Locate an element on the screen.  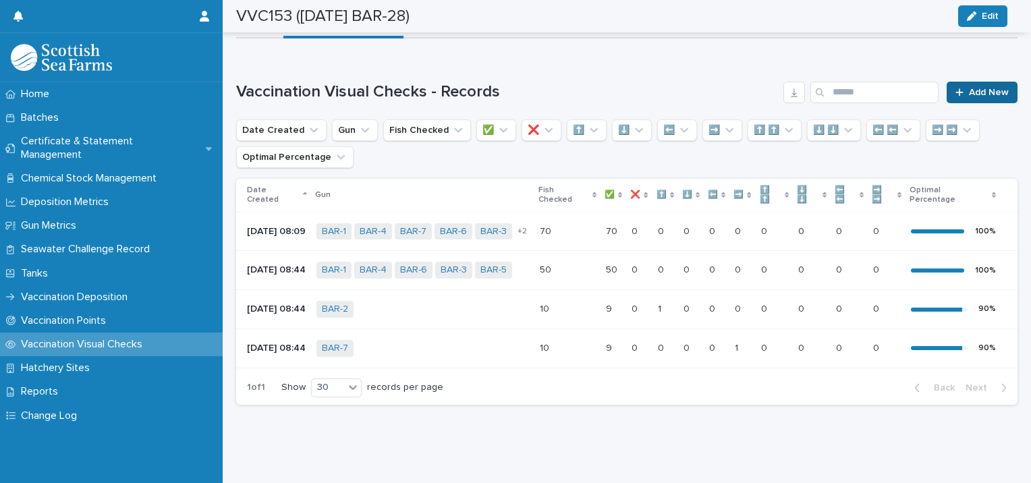
a: BAR-5 is located at coordinates (493, 270).